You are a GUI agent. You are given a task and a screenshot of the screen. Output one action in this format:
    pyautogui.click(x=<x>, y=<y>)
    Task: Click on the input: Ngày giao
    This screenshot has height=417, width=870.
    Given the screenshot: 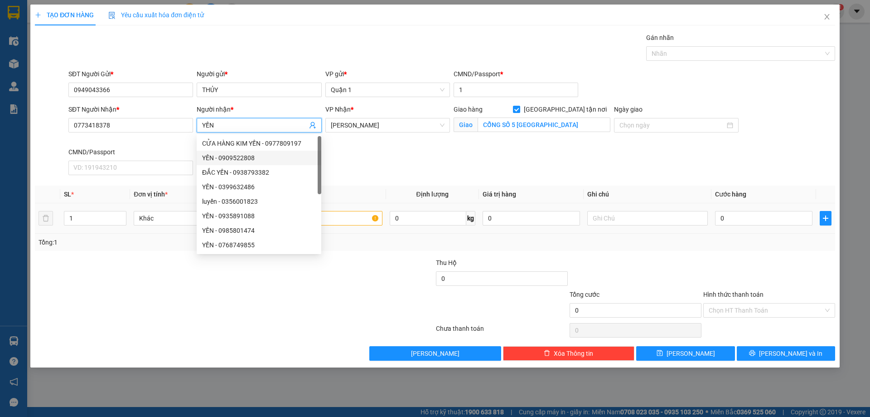 What is the action you would take?
    pyautogui.click(x=672, y=125)
    